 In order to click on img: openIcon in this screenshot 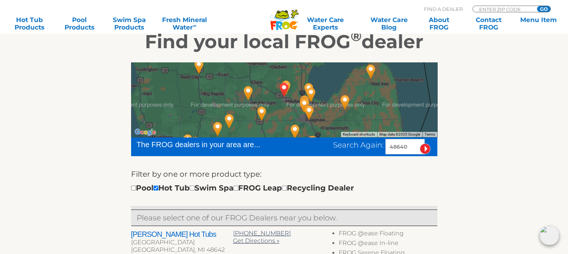, I will do `click(550, 235)`.